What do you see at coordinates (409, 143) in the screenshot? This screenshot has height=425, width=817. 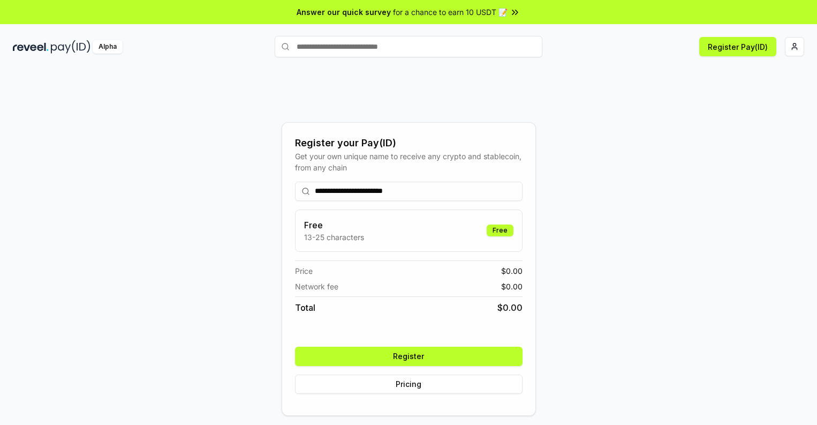 I see `div: Register your Pay(ID)` at bounding box center [409, 143].